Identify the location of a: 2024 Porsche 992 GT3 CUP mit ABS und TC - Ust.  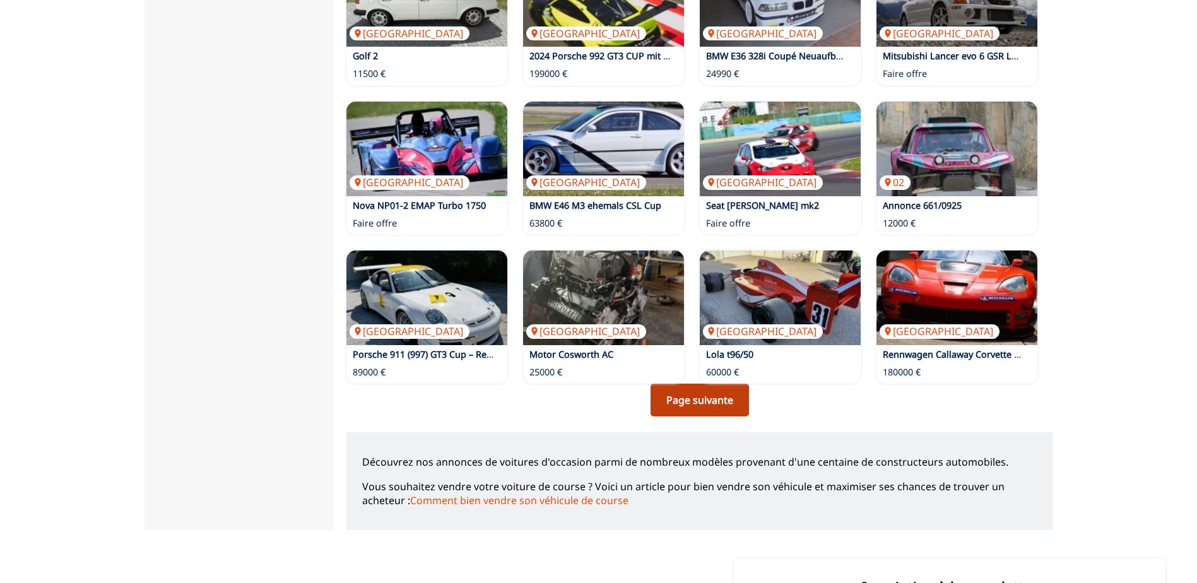
(632, 56).